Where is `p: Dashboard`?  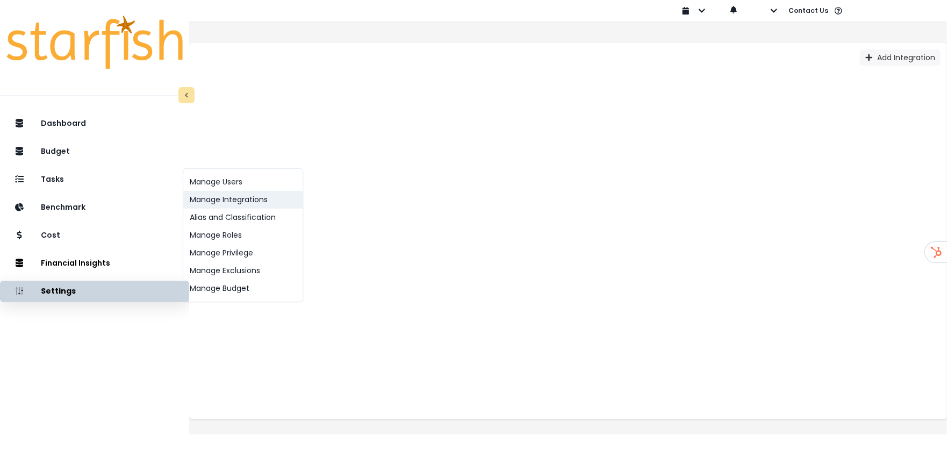 p: Dashboard is located at coordinates (63, 123).